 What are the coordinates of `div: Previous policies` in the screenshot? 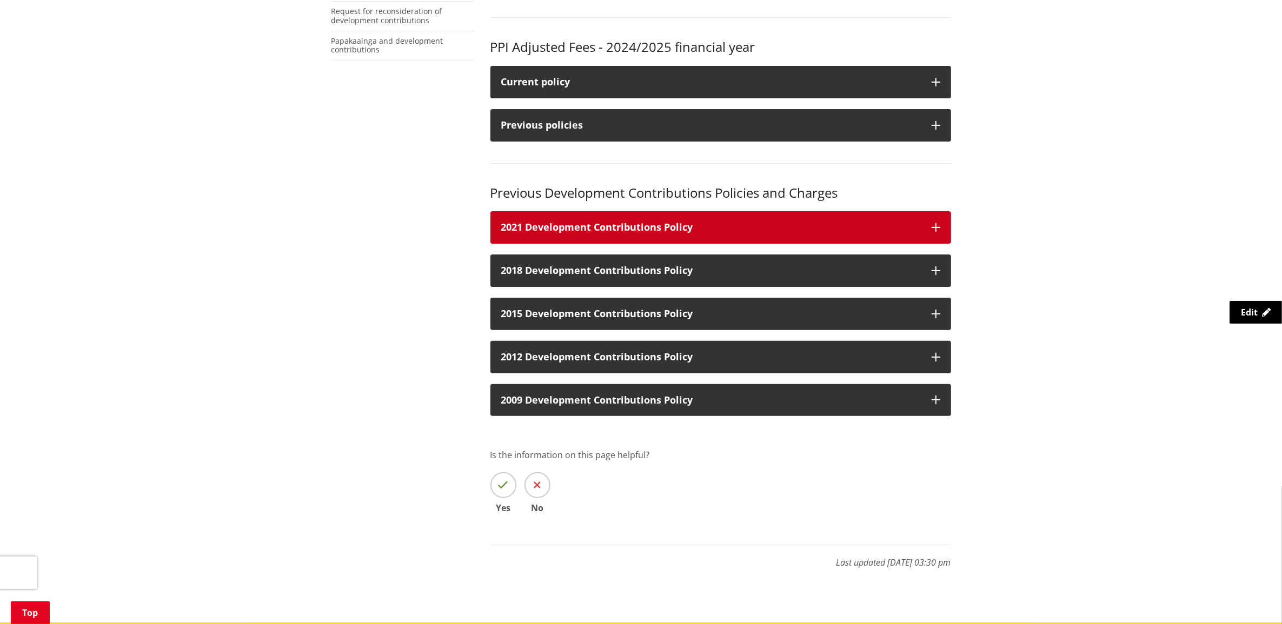 It's located at (711, 125).